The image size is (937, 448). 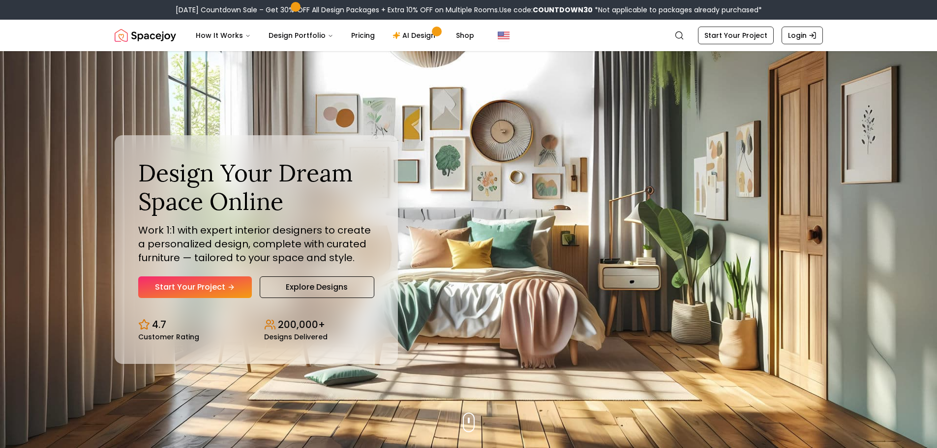 What do you see at coordinates (159, 325) in the screenshot?
I see `p: 4.7` at bounding box center [159, 325].